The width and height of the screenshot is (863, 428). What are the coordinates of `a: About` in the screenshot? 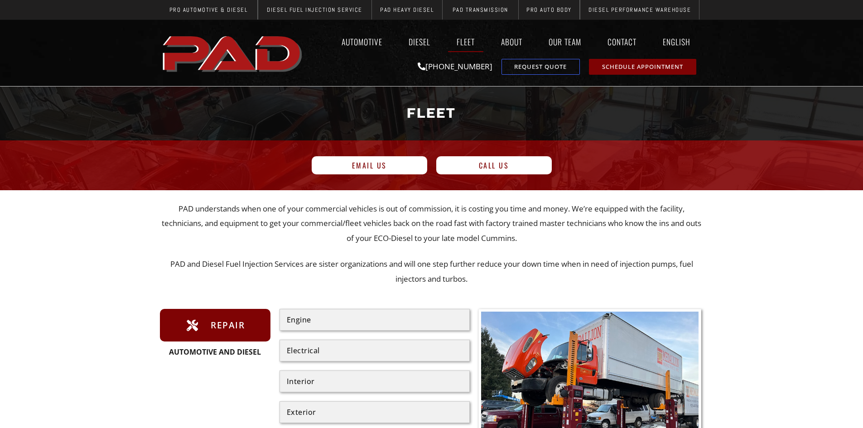 It's located at (511, 42).